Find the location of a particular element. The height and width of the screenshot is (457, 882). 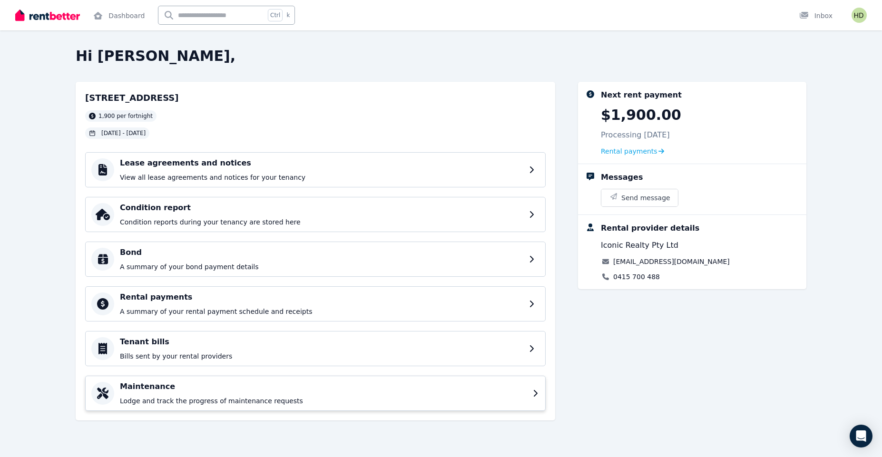

div: Messages is located at coordinates (622, 178).